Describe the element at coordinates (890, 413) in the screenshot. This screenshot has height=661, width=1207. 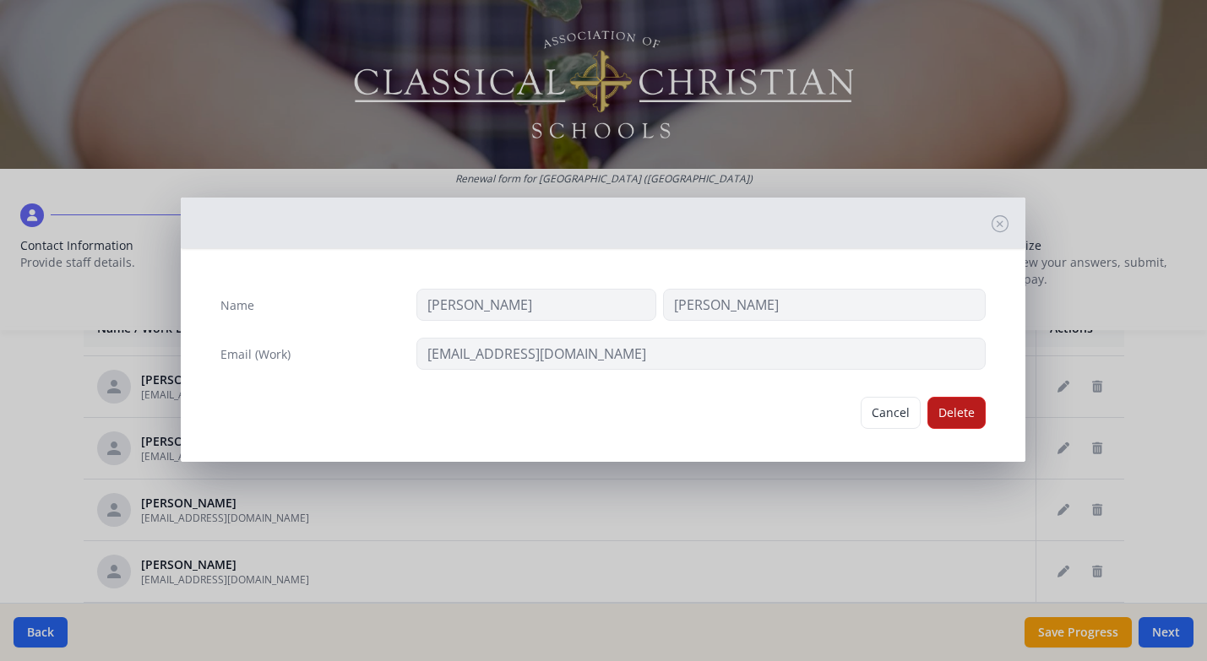
I see `button: Cancel` at that location.